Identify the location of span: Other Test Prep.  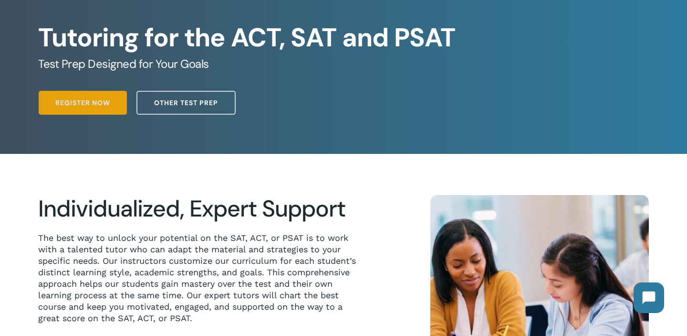
(186, 103).